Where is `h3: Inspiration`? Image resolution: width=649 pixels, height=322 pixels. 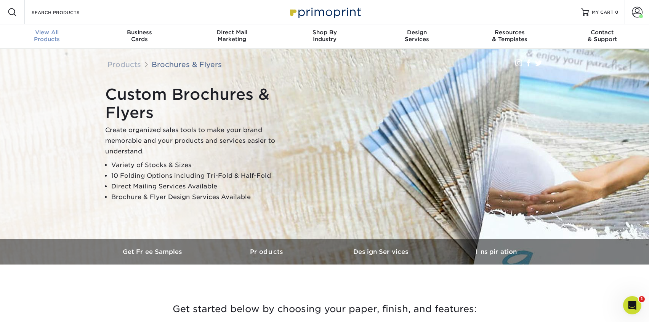 h3: Inspiration is located at coordinates (496, 252).